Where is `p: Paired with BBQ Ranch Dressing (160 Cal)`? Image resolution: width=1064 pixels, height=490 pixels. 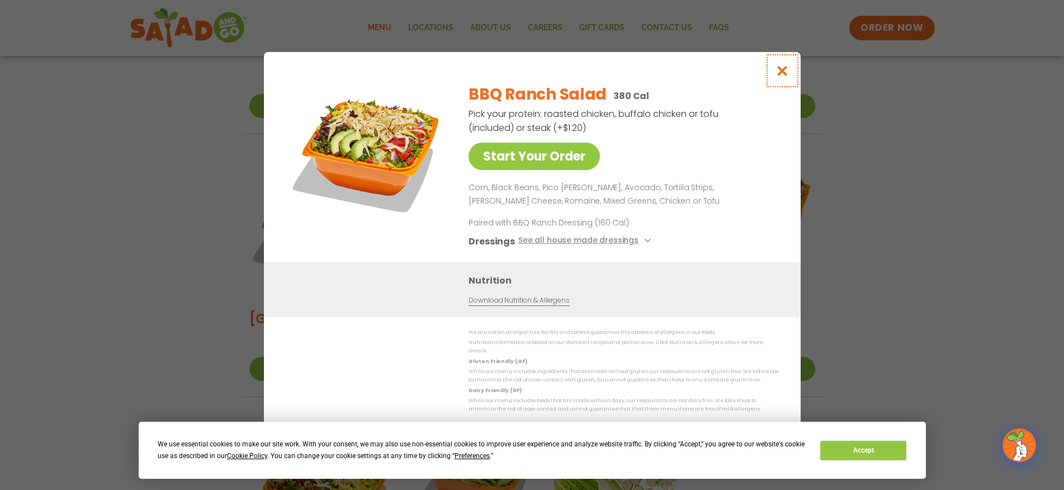
p: Paired with BBQ Ranch Dressing (160 Cal) is located at coordinates (572, 222).